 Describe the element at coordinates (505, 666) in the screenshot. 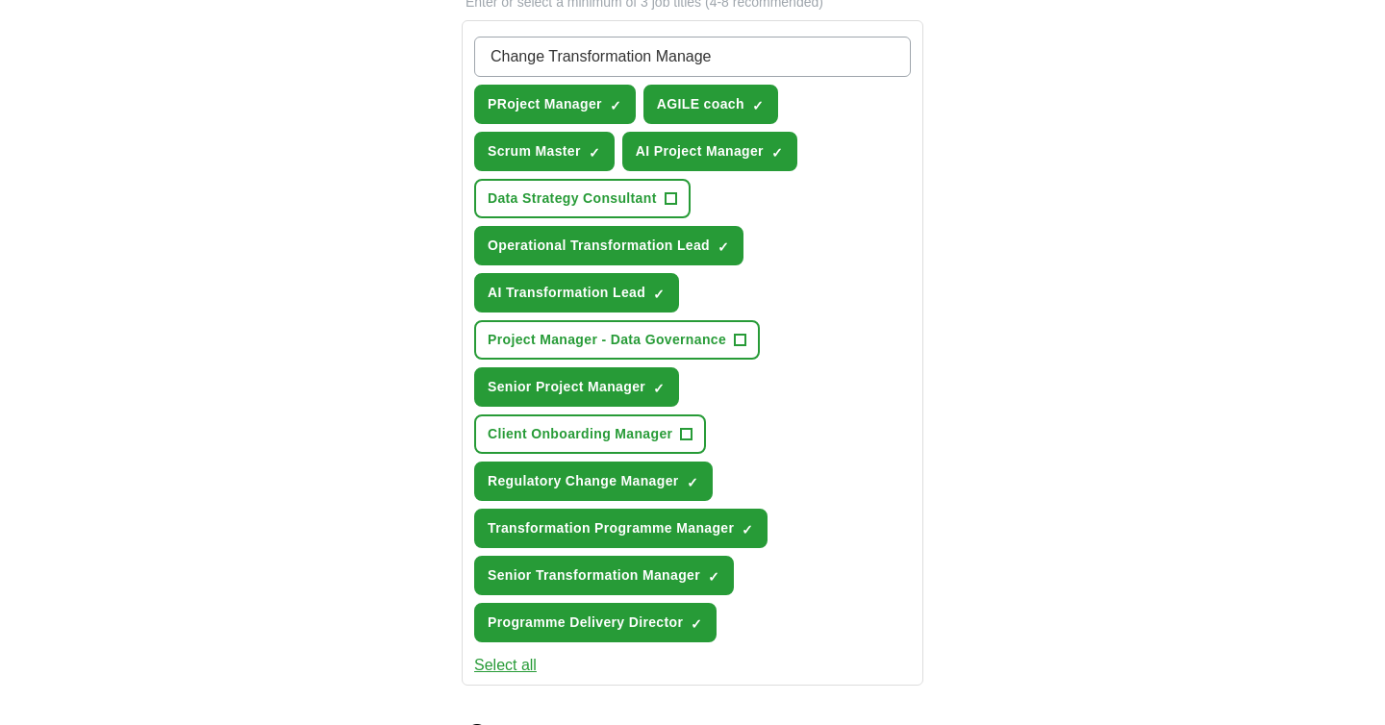

I see `button: Select all` at that location.